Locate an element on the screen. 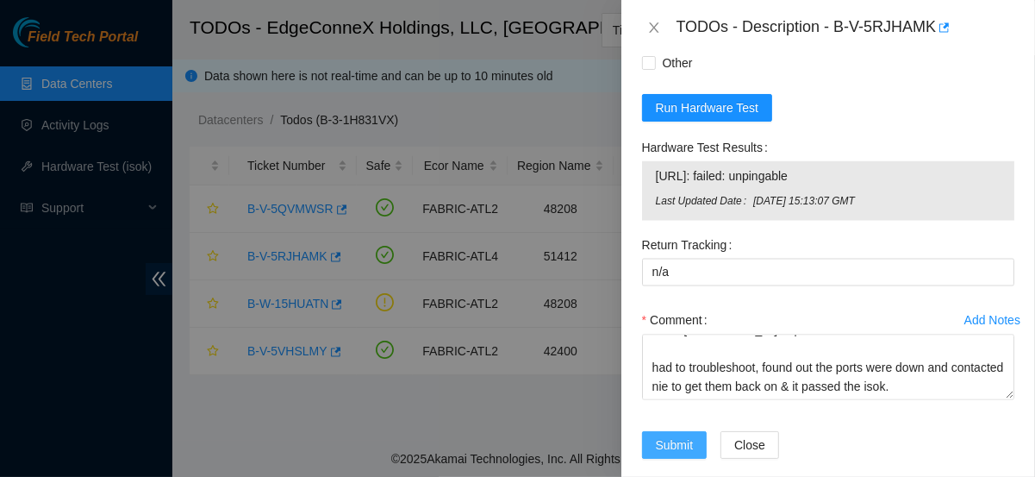 The image size is (1035, 477). button: Submit is located at coordinates (675, 445).